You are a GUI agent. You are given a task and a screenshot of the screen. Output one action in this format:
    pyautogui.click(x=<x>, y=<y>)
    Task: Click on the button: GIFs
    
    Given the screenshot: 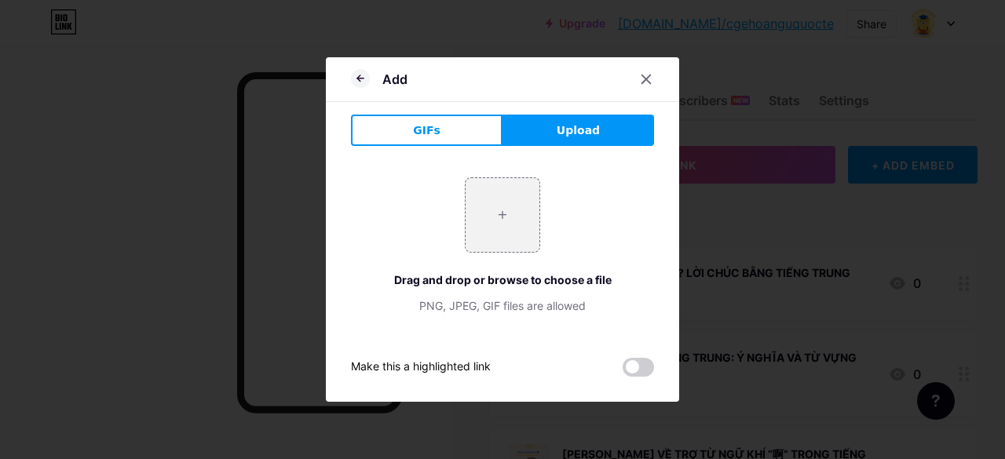 What is the action you would take?
    pyautogui.click(x=426, y=130)
    